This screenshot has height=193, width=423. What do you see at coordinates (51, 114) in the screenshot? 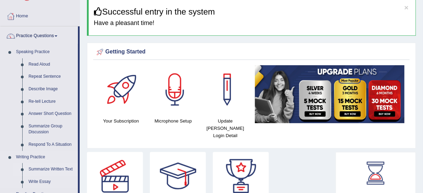
I see `a: Answer Short Question` at bounding box center [51, 114].